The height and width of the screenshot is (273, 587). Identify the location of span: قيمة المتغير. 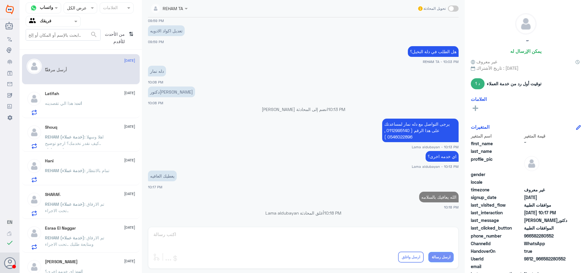
(546, 136).